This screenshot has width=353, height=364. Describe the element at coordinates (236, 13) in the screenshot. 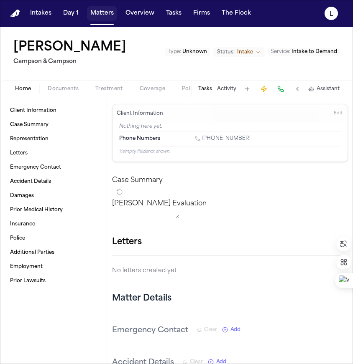

I see `a: The Flock` at that location.